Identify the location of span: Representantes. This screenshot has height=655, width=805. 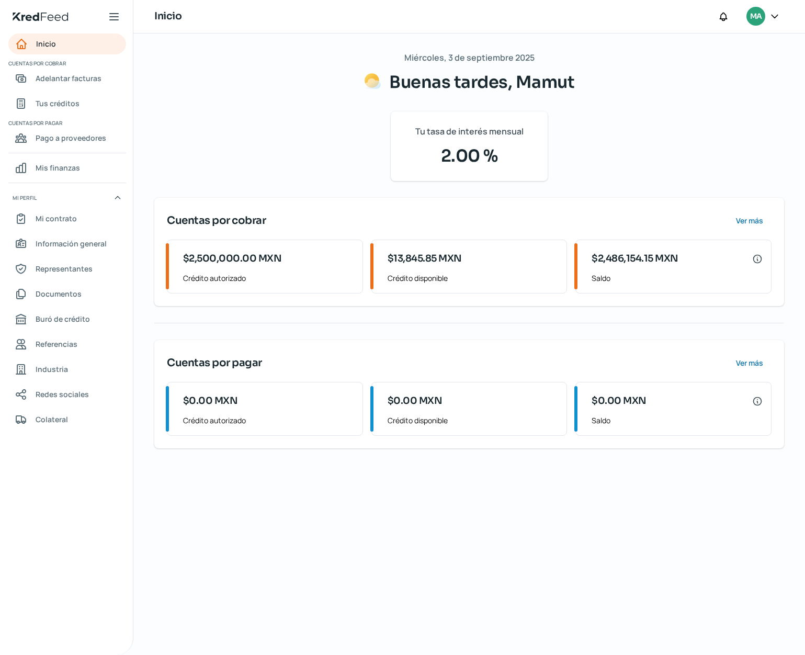
(64, 268).